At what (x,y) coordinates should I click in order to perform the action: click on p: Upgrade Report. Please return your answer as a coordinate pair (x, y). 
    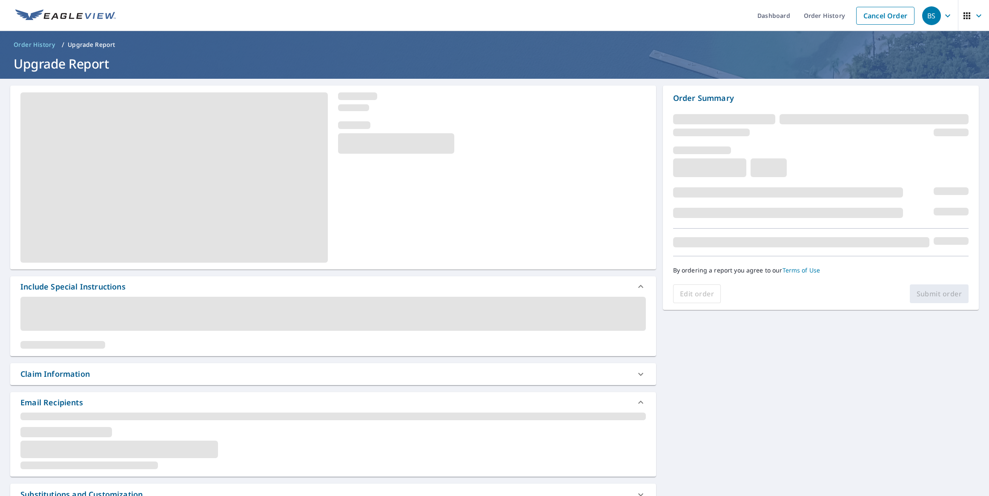
    Looking at the image, I should click on (91, 45).